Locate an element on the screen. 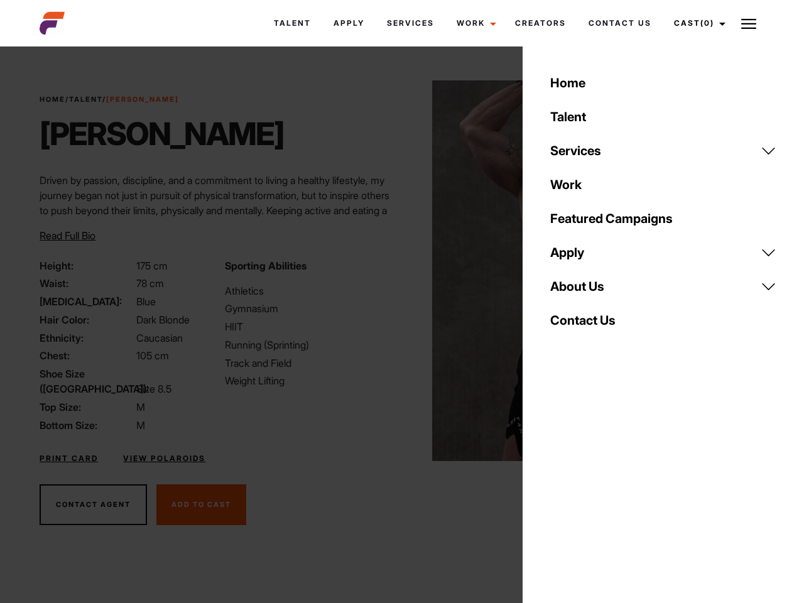  a: View Polaroids is located at coordinates (164, 459).